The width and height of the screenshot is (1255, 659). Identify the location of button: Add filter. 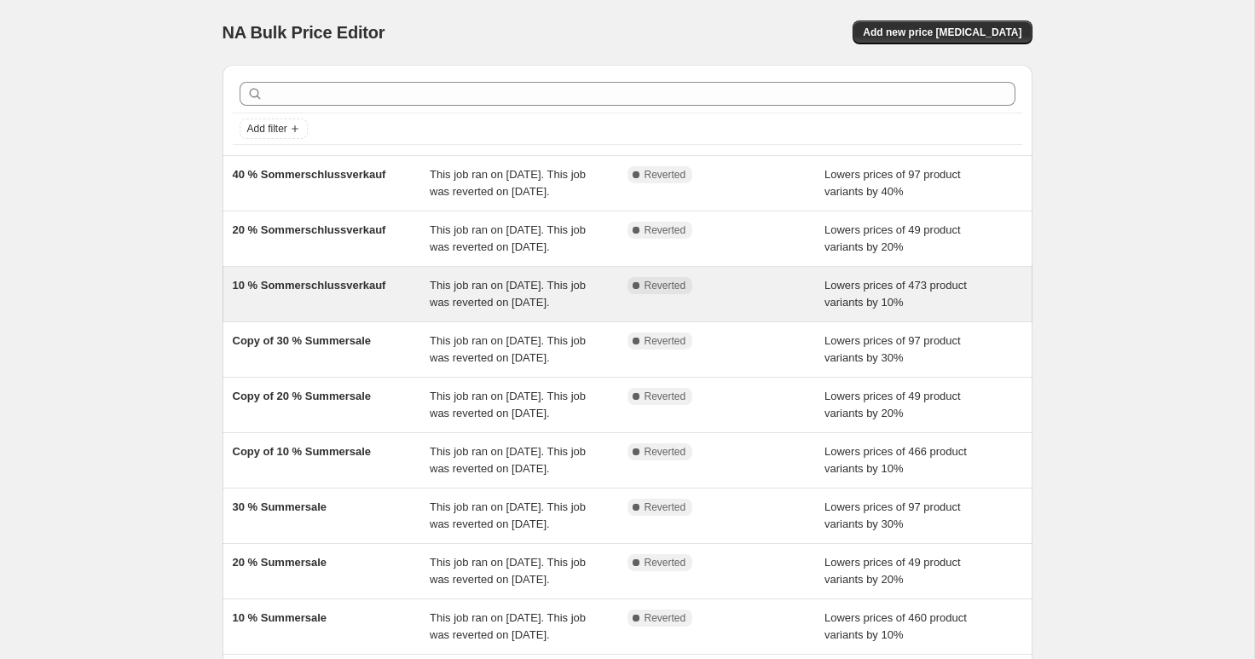
(274, 129).